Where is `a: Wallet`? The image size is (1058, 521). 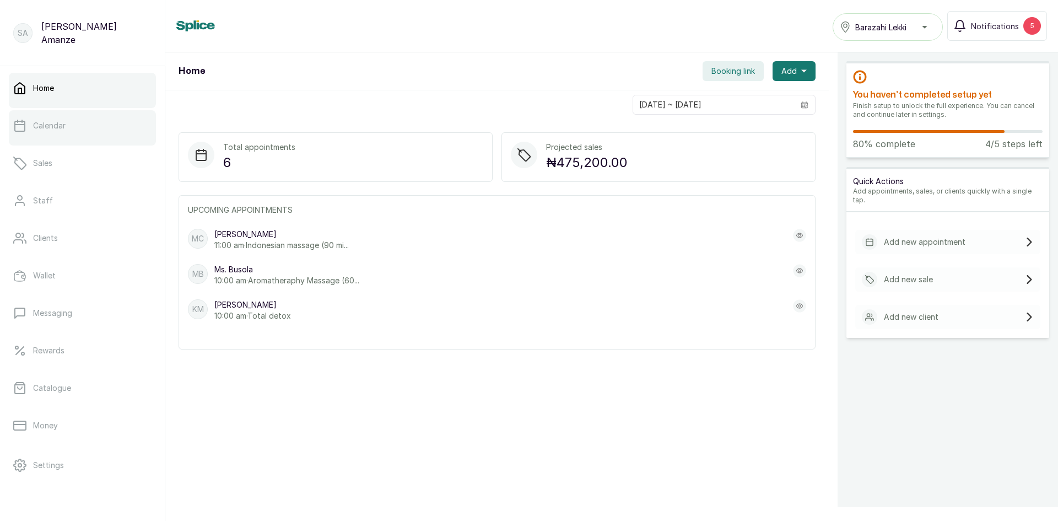
a: Wallet is located at coordinates (82, 275).